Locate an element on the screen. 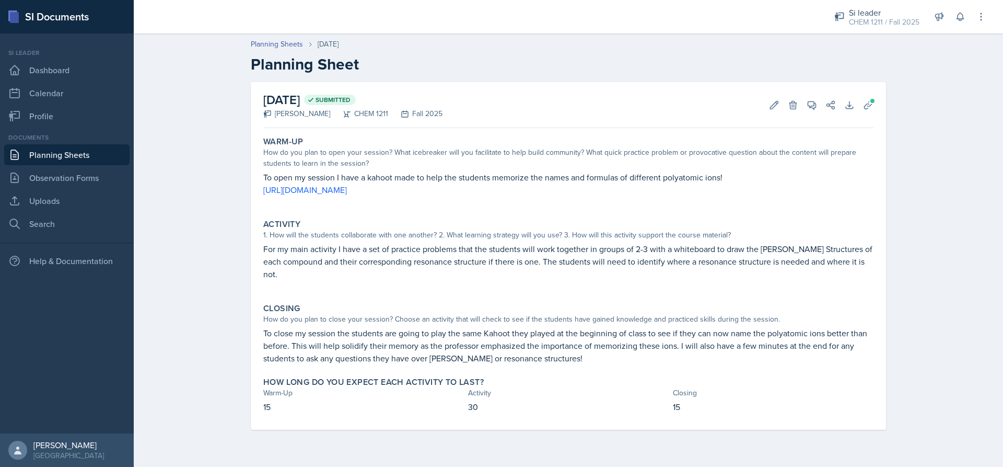 This screenshot has height=467, width=1003. div: Fall 2025 is located at coordinates (415, 113).